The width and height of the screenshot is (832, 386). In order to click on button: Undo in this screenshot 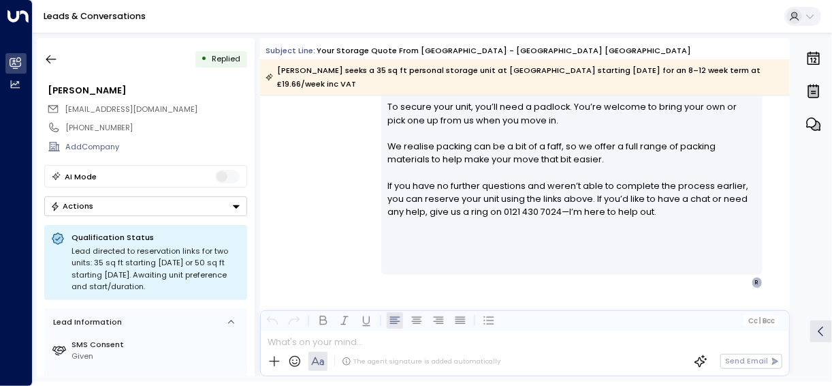, I will do `click(272, 320)`.